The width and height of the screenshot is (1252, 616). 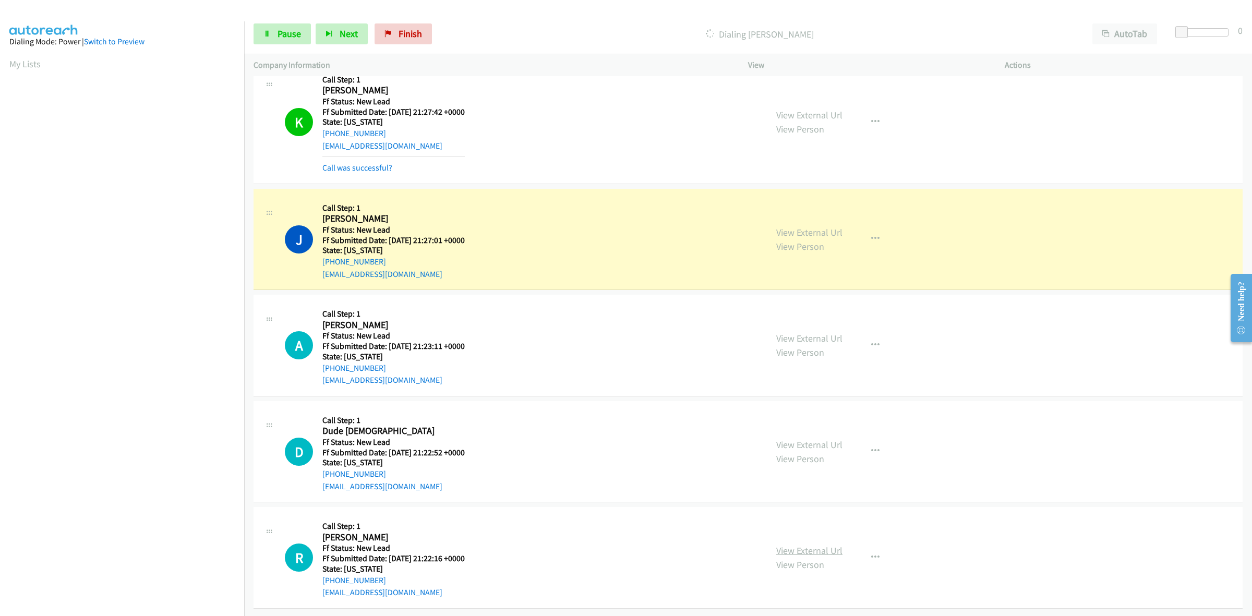 I want to click on a: My Lists, so click(x=25, y=64).